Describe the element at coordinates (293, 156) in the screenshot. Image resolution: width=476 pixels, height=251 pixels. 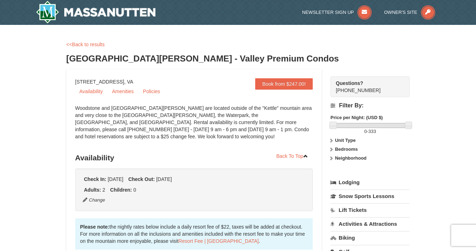
I see `a: Back To Top` at that location.